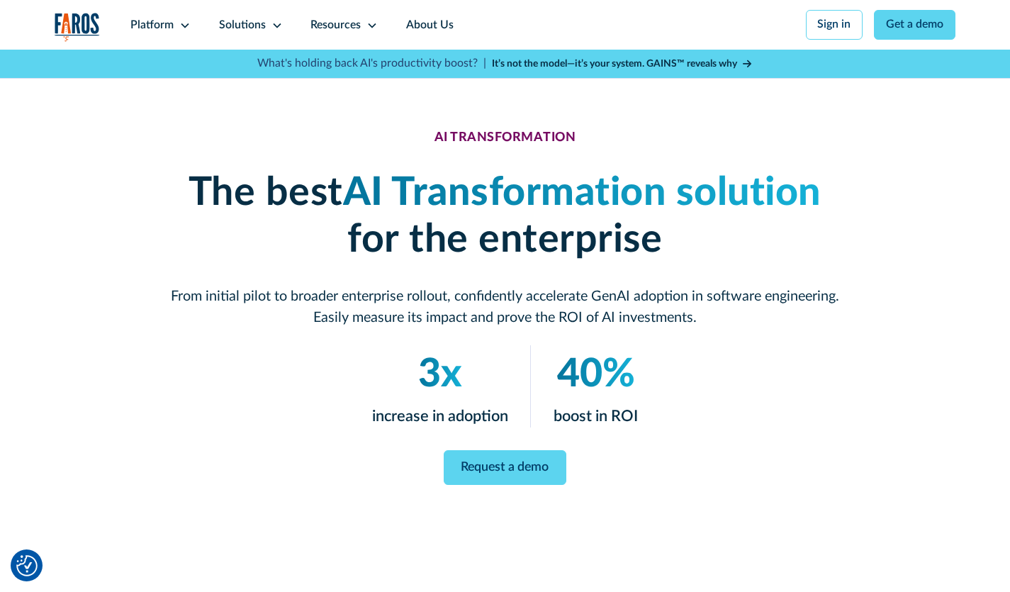  I want to click on button: Cookie Settings, so click(27, 566).